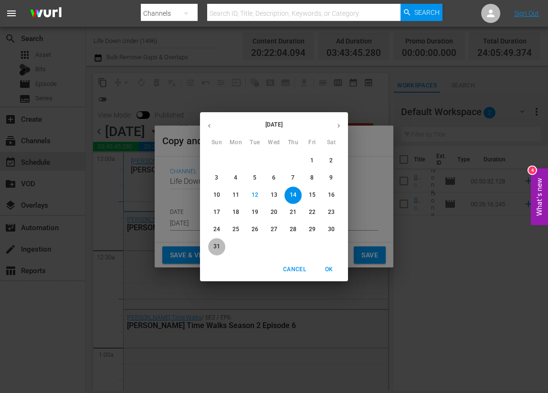  What do you see at coordinates (427, 12) in the screenshot?
I see `span: Search` at bounding box center [427, 12].